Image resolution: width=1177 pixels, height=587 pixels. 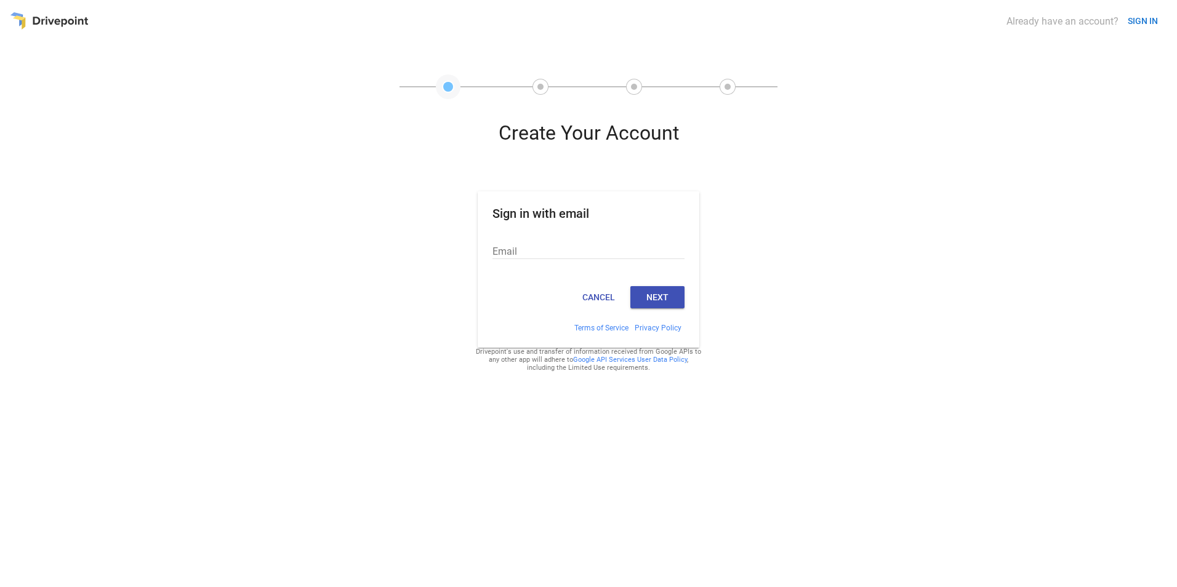 I want to click on h1: Sign in with email, so click(x=589, y=219).